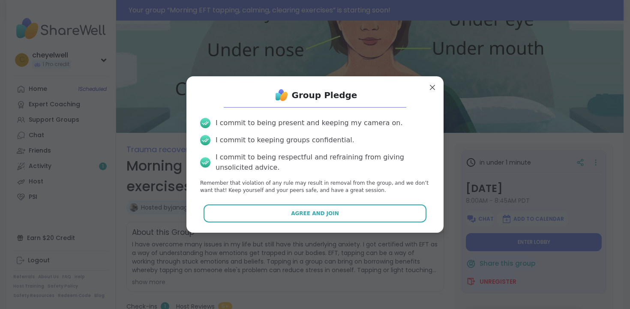  I want to click on div: I commit to keeping groups confidential., so click(285, 140).